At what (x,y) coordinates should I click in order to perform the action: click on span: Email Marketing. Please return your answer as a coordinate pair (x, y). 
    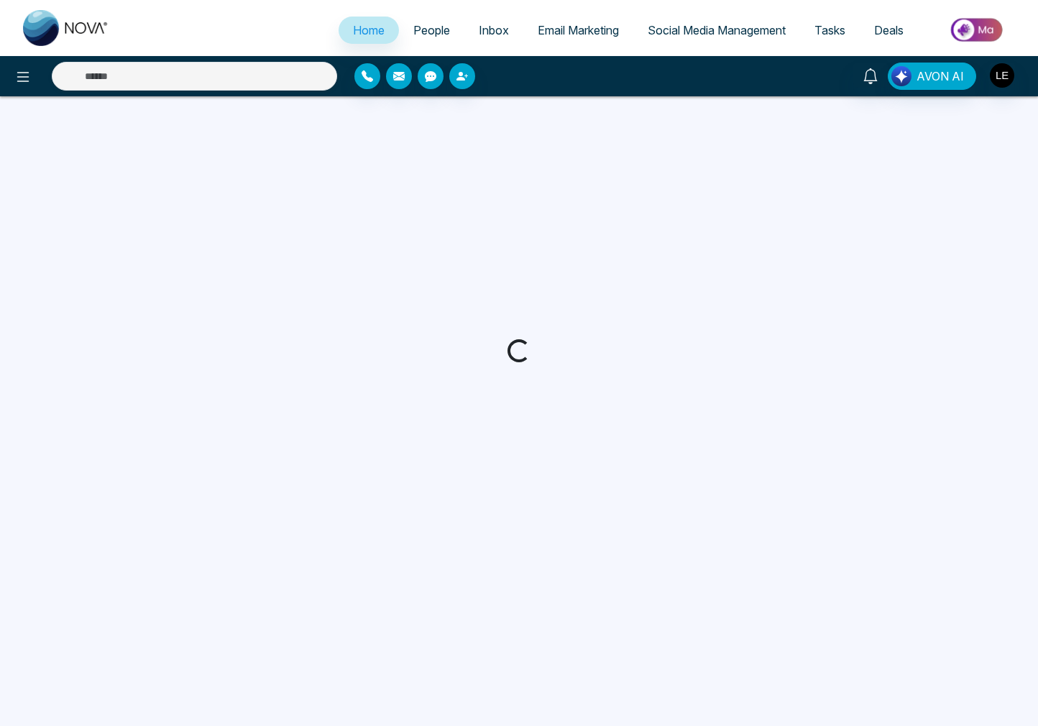
    Looking at the image, I should click on (578, 30).